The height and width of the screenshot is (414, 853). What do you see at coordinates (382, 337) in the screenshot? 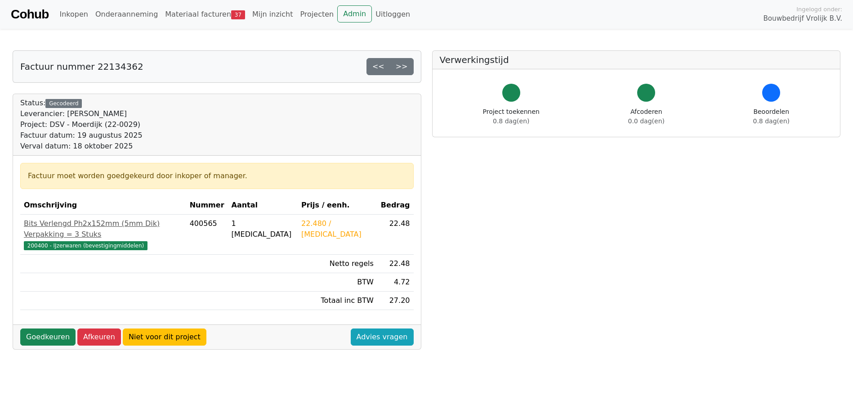
I see `a: Advies vragen` at bounding box center [382, 337].